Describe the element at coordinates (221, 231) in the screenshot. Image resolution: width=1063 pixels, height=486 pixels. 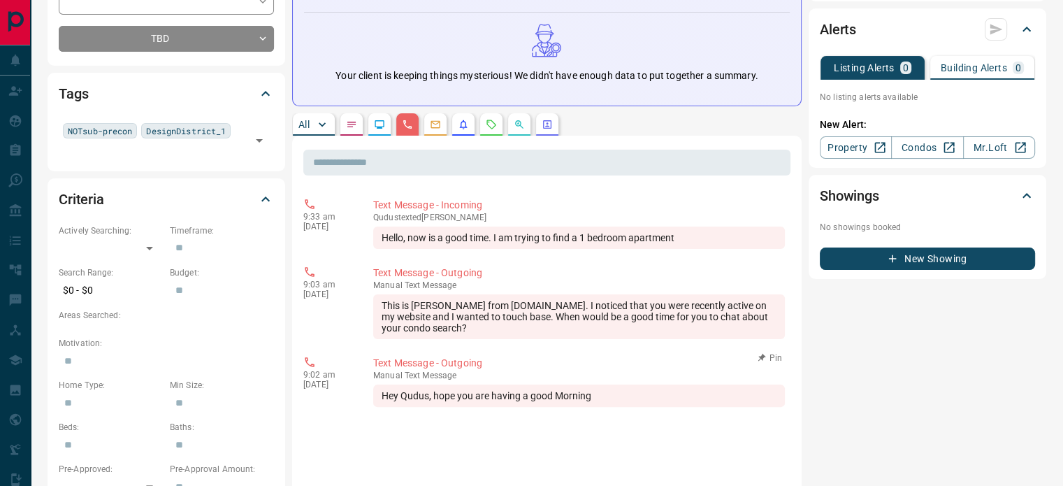
I see `p: Timeframe:` at that location.